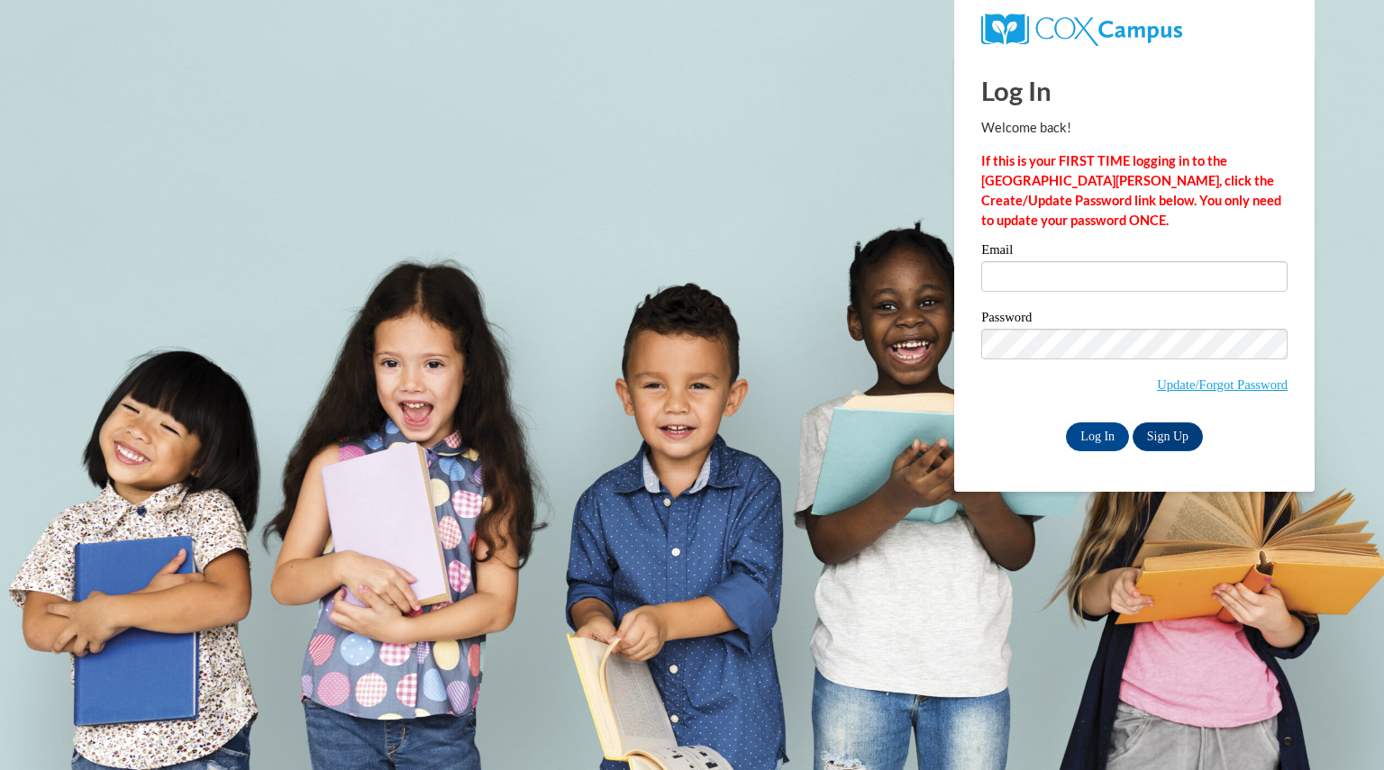 The image size is (1384, 770). What do you see at coordinates (1134, 320) in the screenshot?
I see `label: Password` at bounding box center [1134, 320].